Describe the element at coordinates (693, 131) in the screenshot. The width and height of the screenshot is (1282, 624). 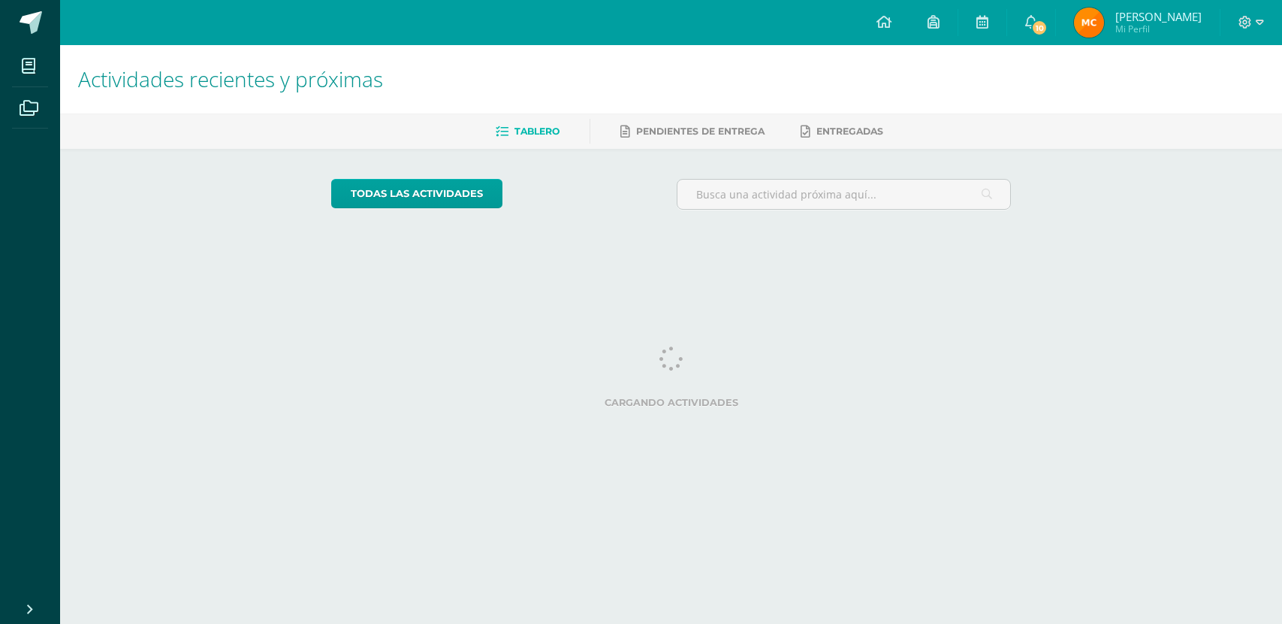
I see `a: Pendientes de entrega` at that location.